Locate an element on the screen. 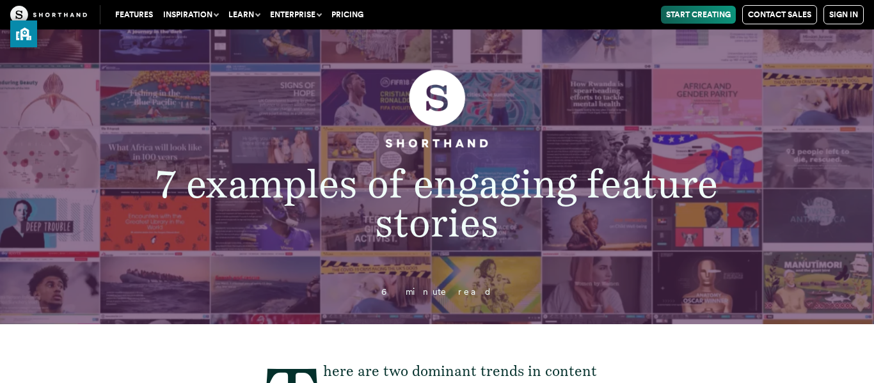 This screenshot has width=874, height=383. span: 6 minute read is located at coordinates (437, 292).